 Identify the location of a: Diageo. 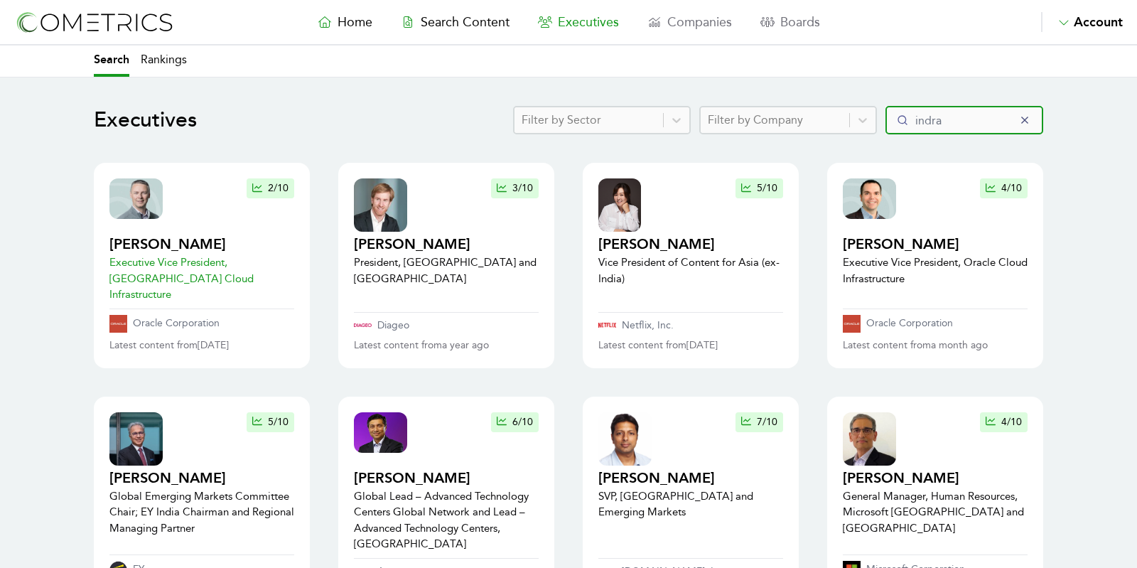
(446, 325).